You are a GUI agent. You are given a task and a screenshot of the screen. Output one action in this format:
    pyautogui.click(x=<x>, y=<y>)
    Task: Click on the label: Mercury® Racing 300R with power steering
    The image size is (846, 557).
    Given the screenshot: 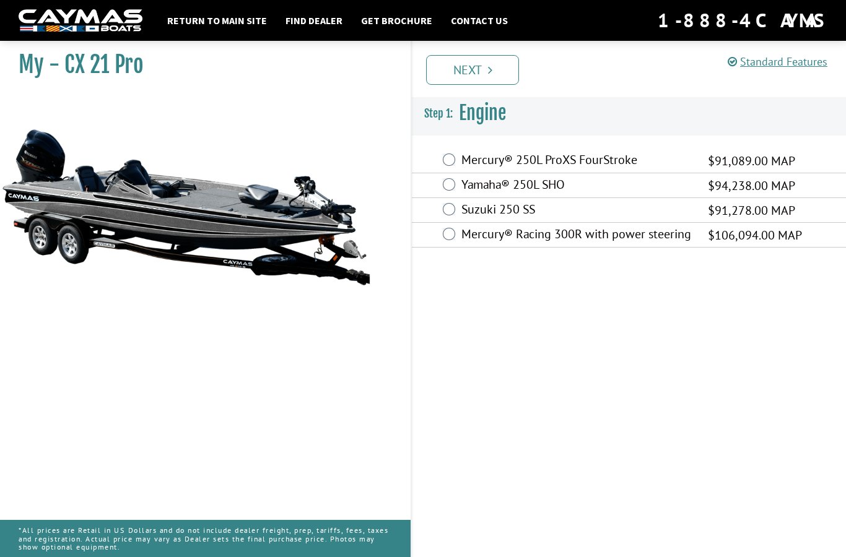 What is the action you would take?
    pyautogui.click(x=577, y=235)
    